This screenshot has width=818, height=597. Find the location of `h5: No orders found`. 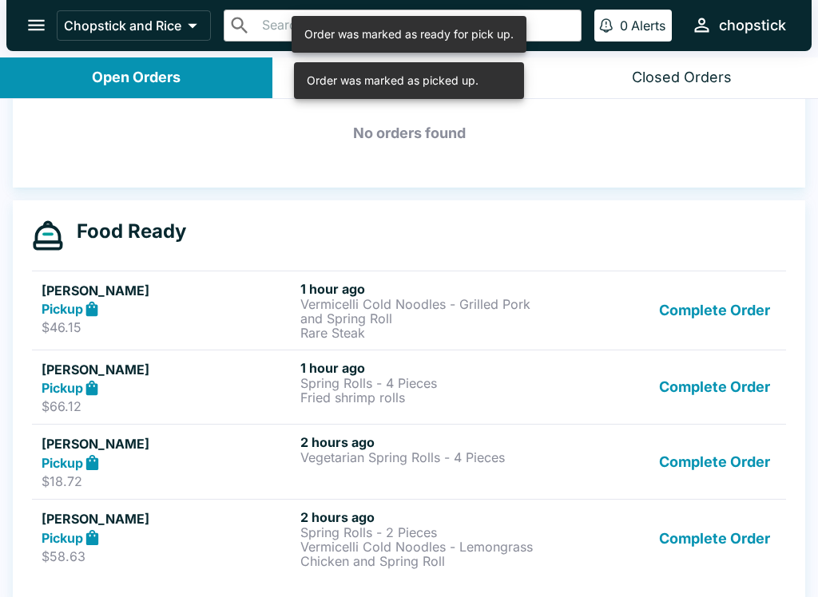

h5: No orders found is located at coordinates (409, 133).